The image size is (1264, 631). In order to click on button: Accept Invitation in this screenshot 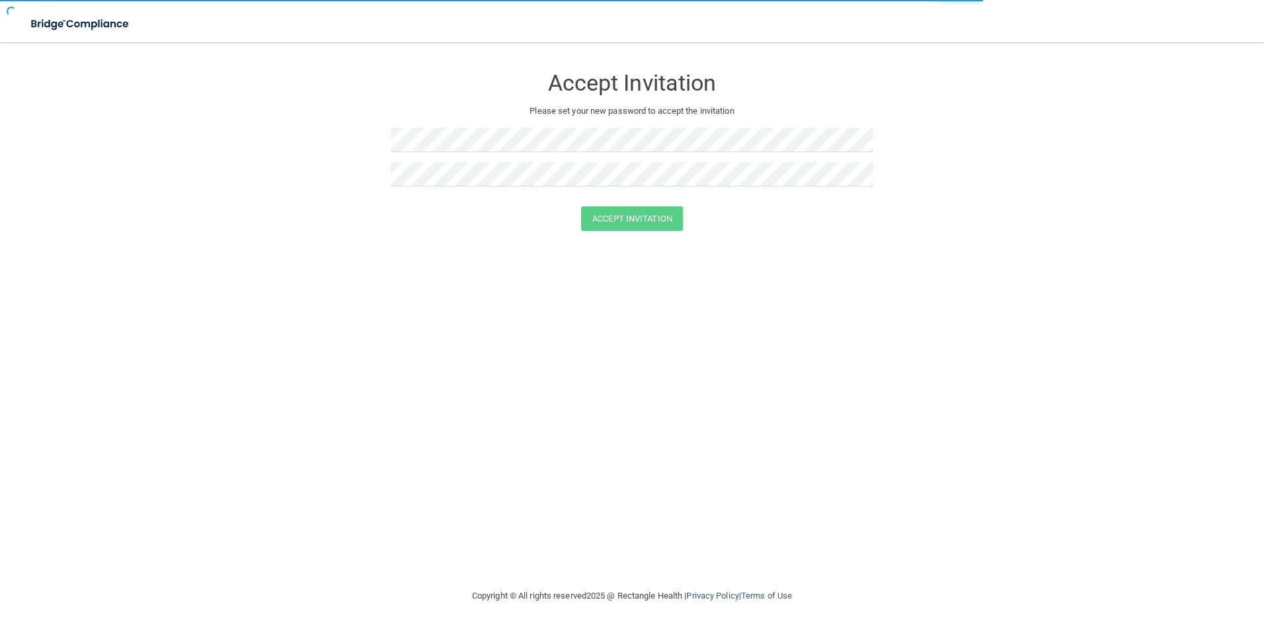, I will do `click(632, 218)`.